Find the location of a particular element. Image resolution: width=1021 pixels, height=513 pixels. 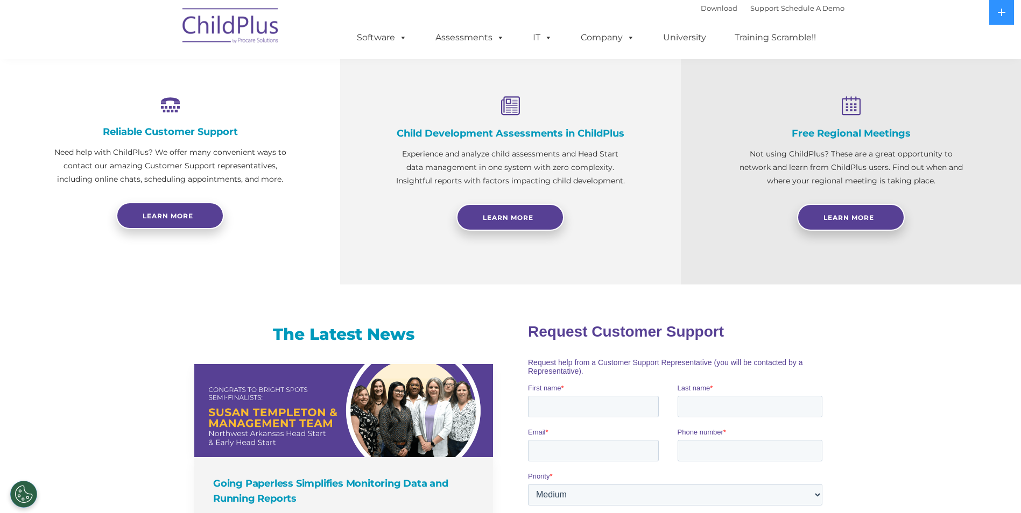

a: Company is located at coordinates (608, 38).